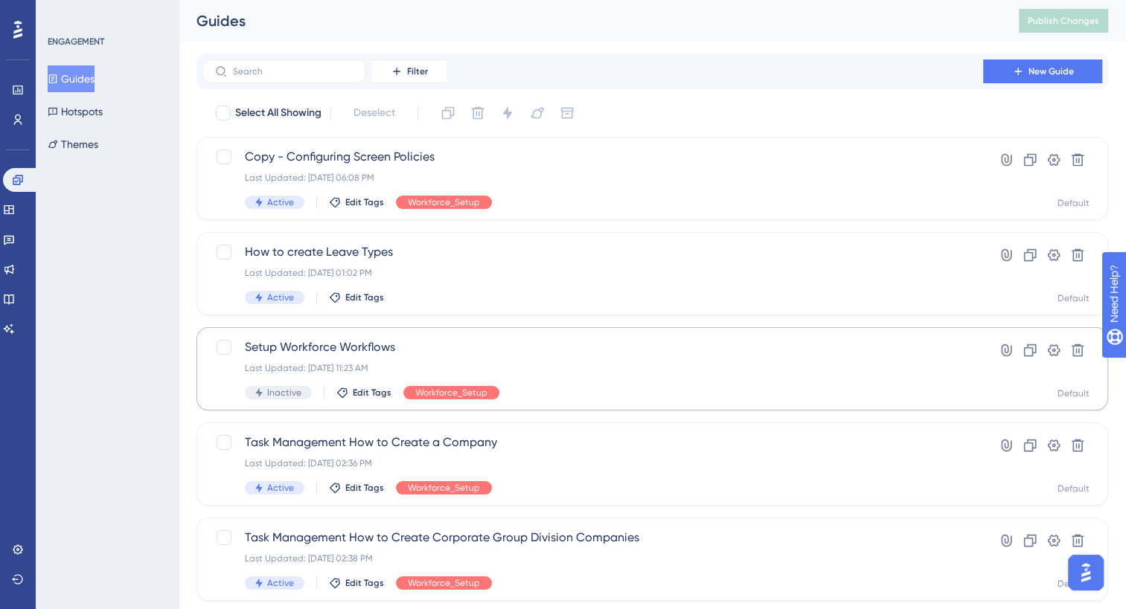 This screenshot has width=1126, height=609. What do you see at coordinates (589, 21) in the screenshot?
I see `div: Guides` at bounding box center [589, 21].